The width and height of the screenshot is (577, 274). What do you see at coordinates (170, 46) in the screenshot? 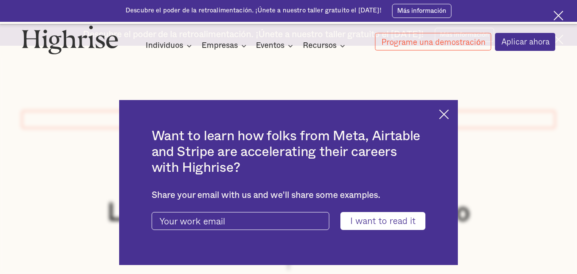
I see `div: Individuos` at bounding box center [170, 46].